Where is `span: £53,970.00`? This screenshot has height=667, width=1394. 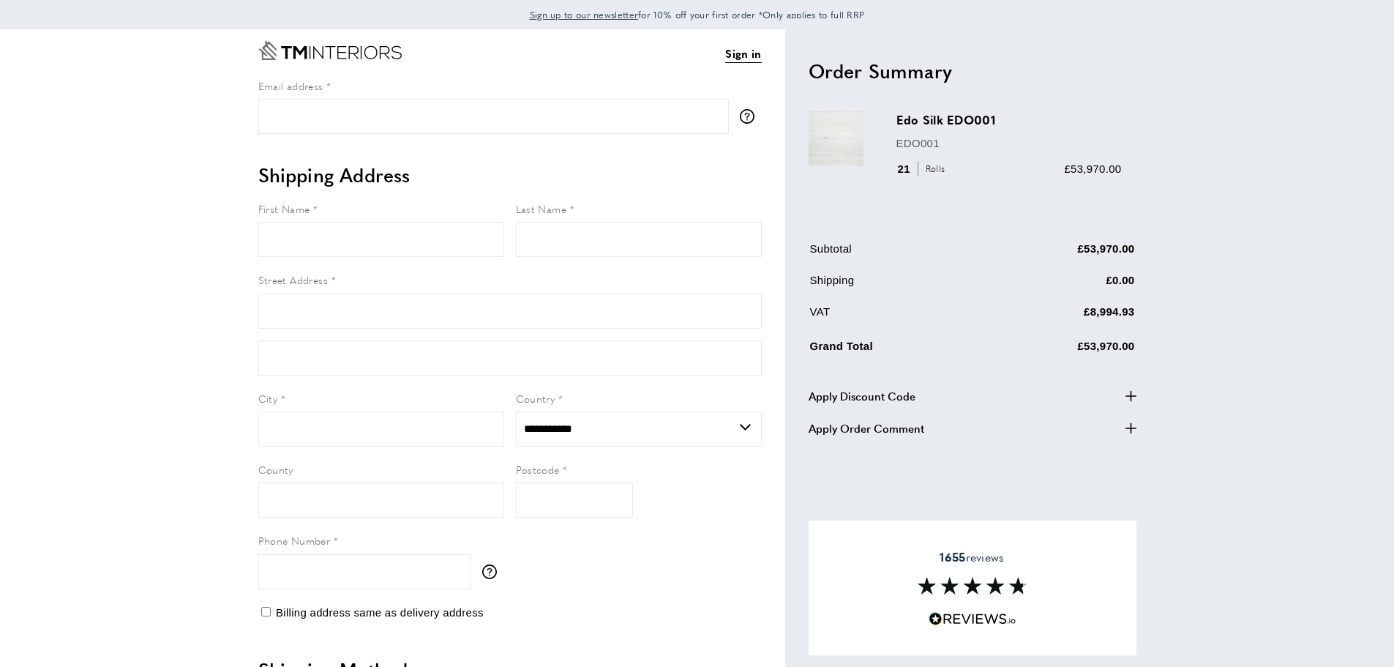 span: £53,970.00 is located at coordinates (1093, 168).